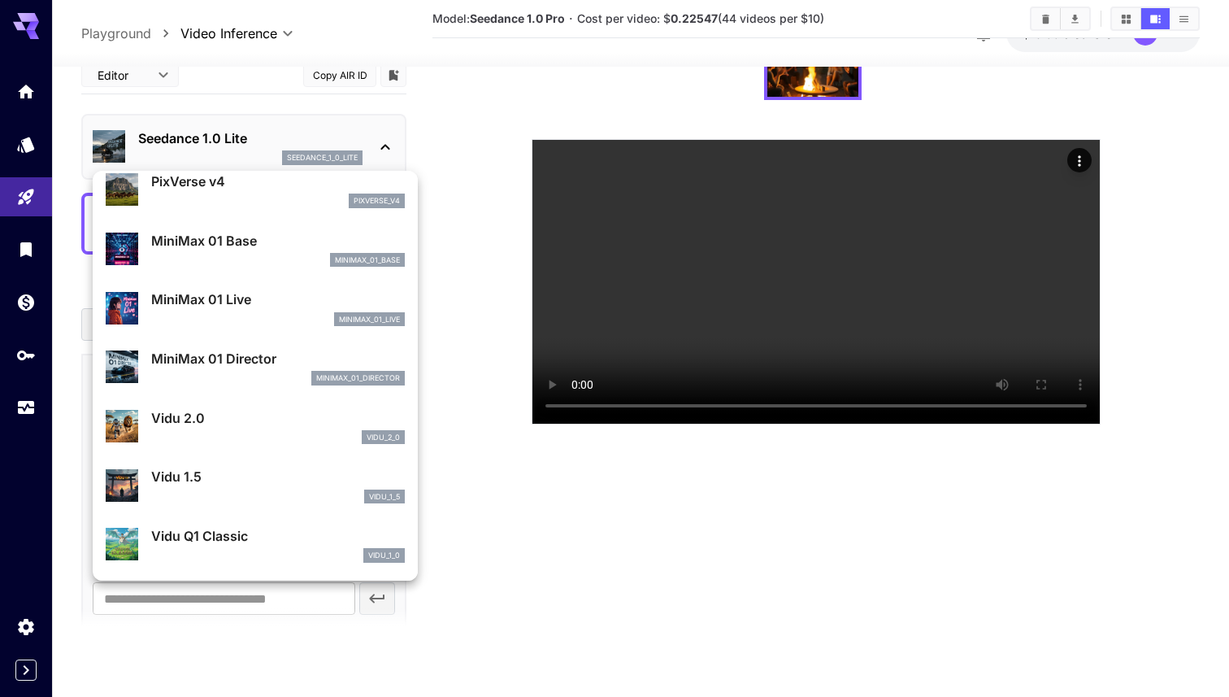  Describe the element at coordinates (255, 367) in the screenshot. I see `div: MiniMax 01 Directorminimax_01_director` at that location.